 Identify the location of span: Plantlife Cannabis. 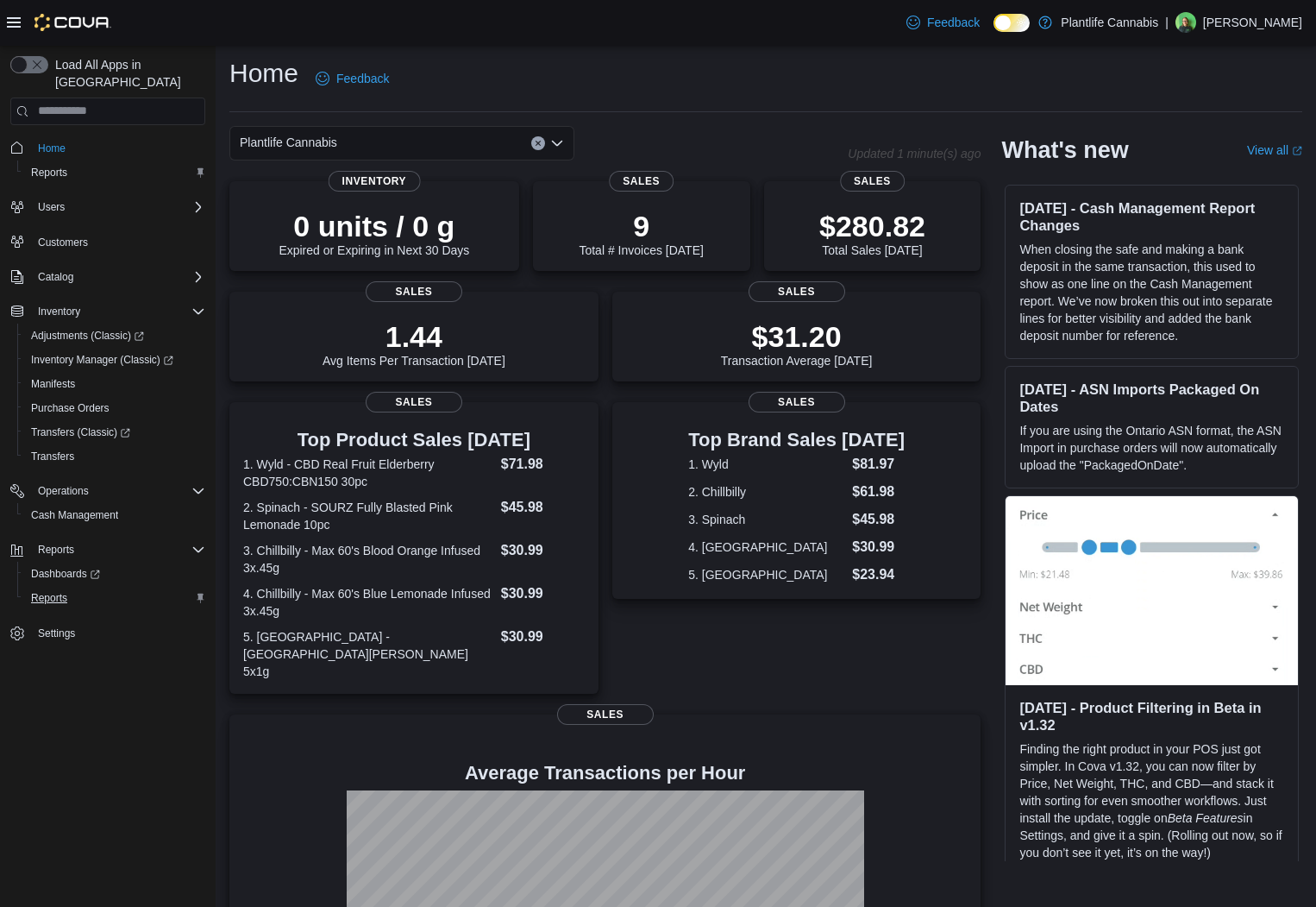
(288, 142).